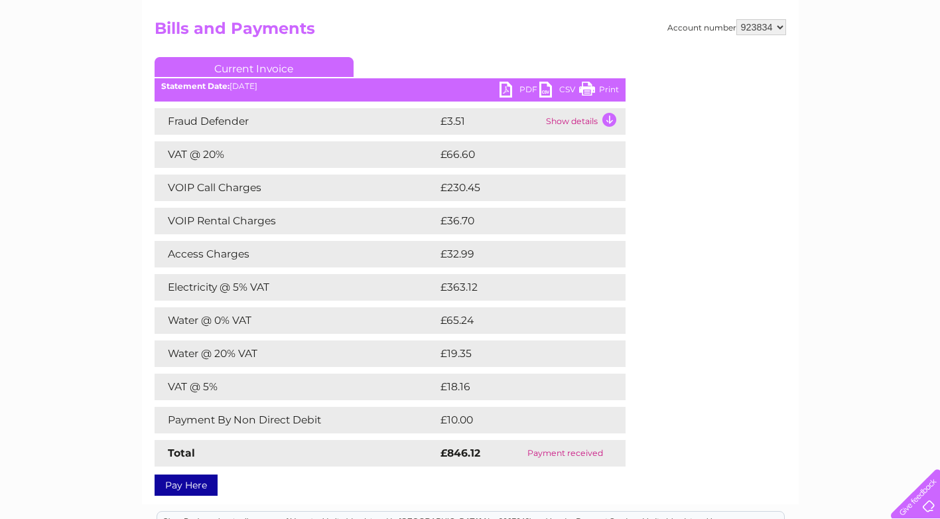 Image resolution: width=940 pixels, height=519 pixels. Describe the element at coordinates (520, 91) in the screenshot. I see `a: PDF` at that location.